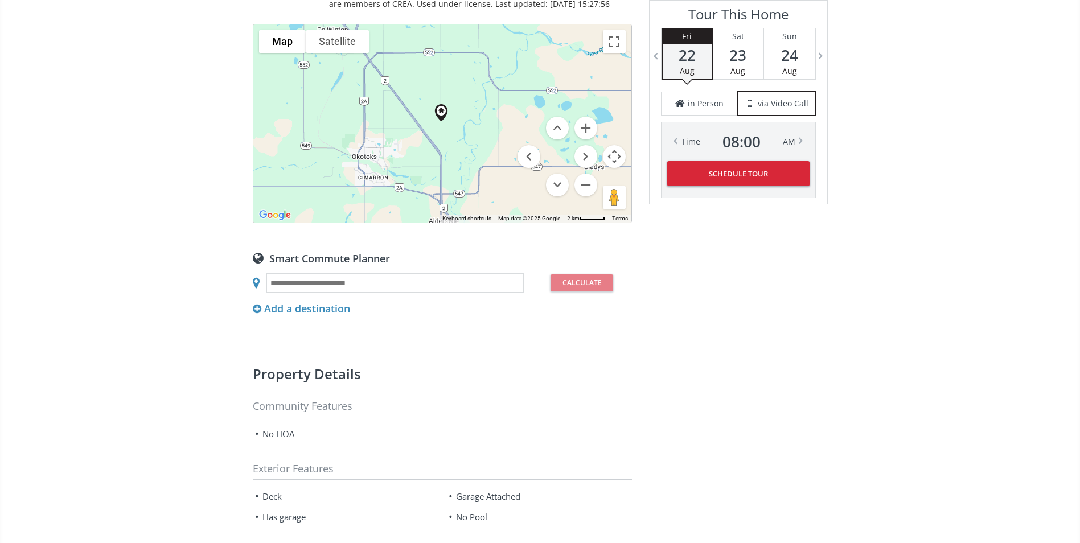  Describe the element at coordinates (557, 185) in the screenshot. I see `button: Move down` at that location.